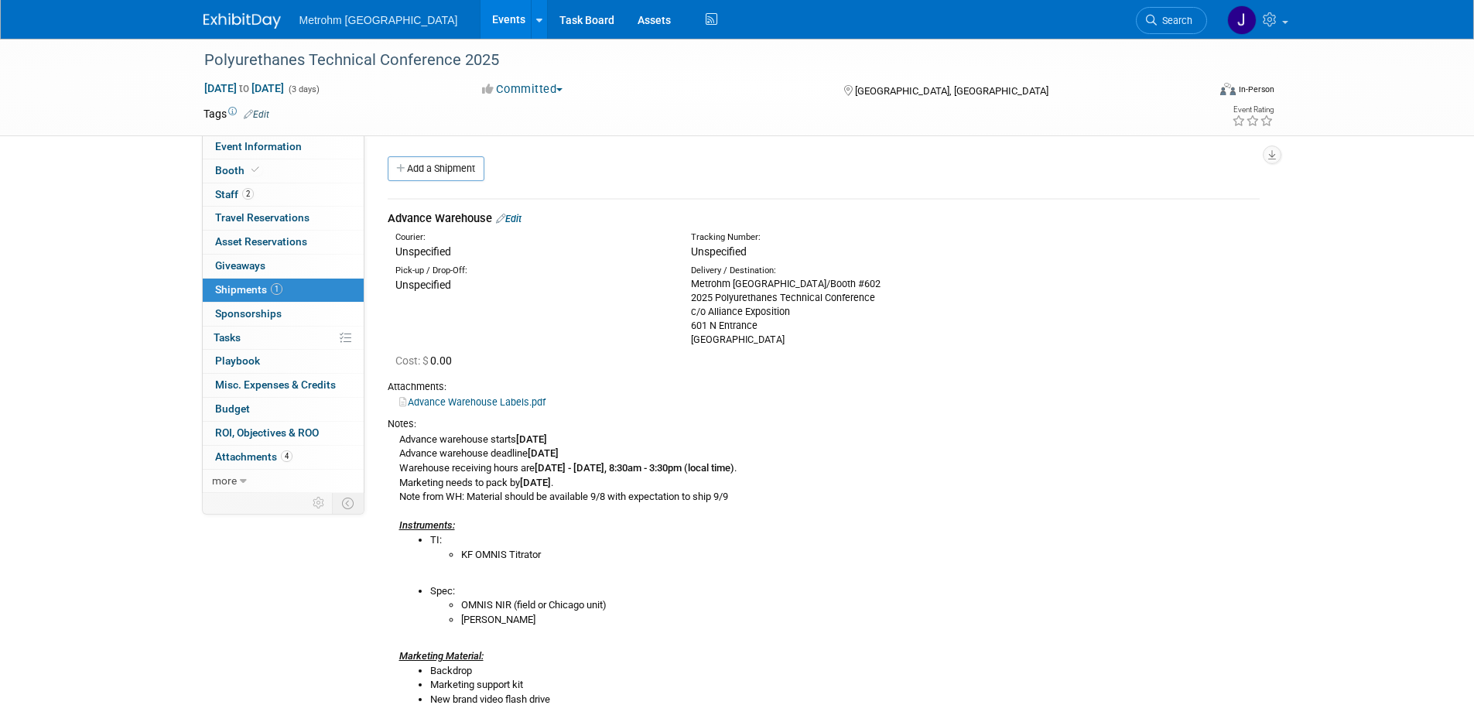 The width and height of the screenshot is (1474, 705). What do you see at coordinates (426, 360) in the screenshot?
I see `span: 0.00` at bounding box center [426, 360].